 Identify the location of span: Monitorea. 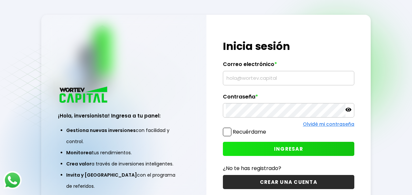
(79, 152).